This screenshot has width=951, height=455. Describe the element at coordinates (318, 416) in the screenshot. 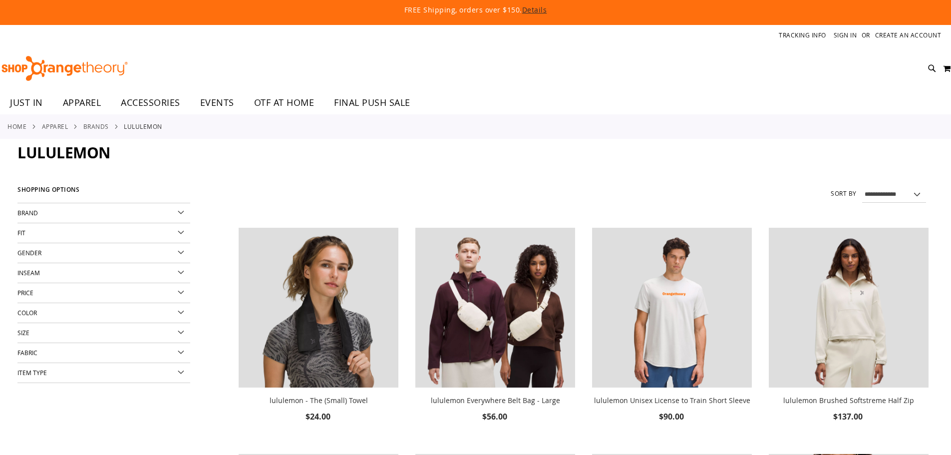

I see `span: $24.00` at that location.